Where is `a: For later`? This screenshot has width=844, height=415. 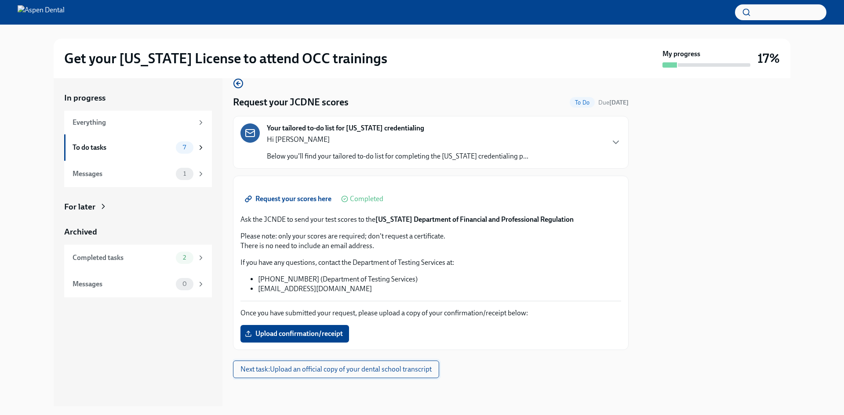 a: For later is located at coordinates (138, 207).